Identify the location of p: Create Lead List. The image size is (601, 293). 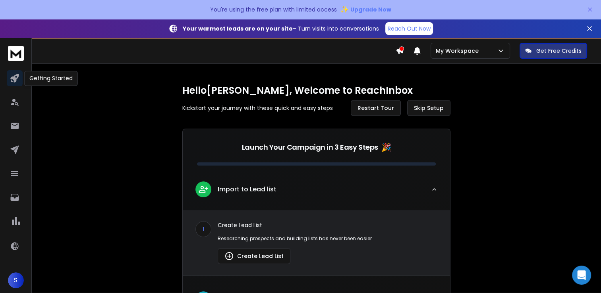
(327, 225).